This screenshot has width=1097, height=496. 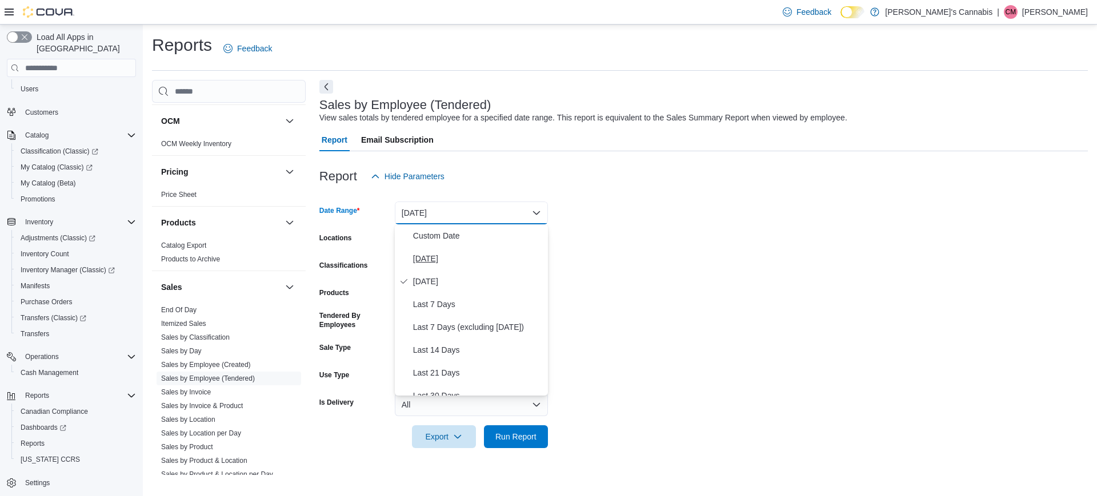 What do you see at coordinates (204, 461) in the screenshot?
I see `span: Sales by Product & Location` at bounding box center [204, 461].